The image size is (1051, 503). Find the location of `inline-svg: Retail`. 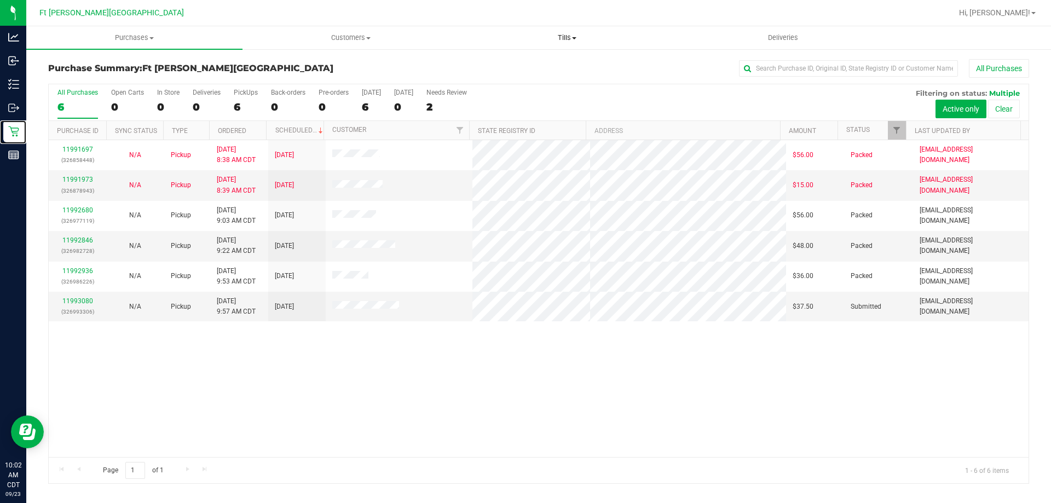

inline-svg: Retail is located at coordinates (14, 131).